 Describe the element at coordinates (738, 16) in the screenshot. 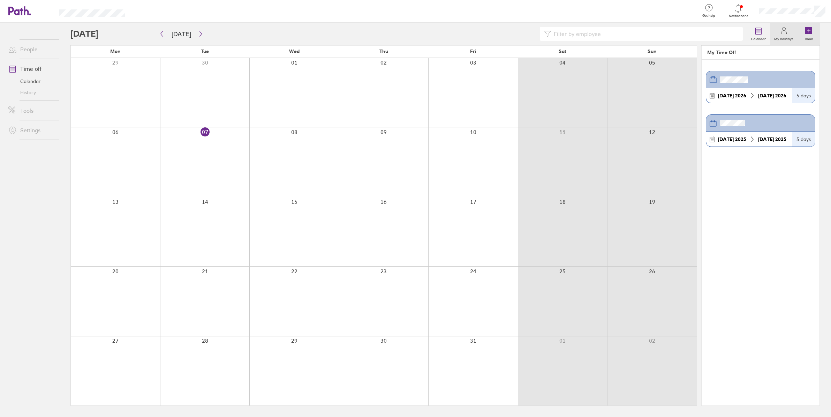

I see `span: Notifications` at that location.